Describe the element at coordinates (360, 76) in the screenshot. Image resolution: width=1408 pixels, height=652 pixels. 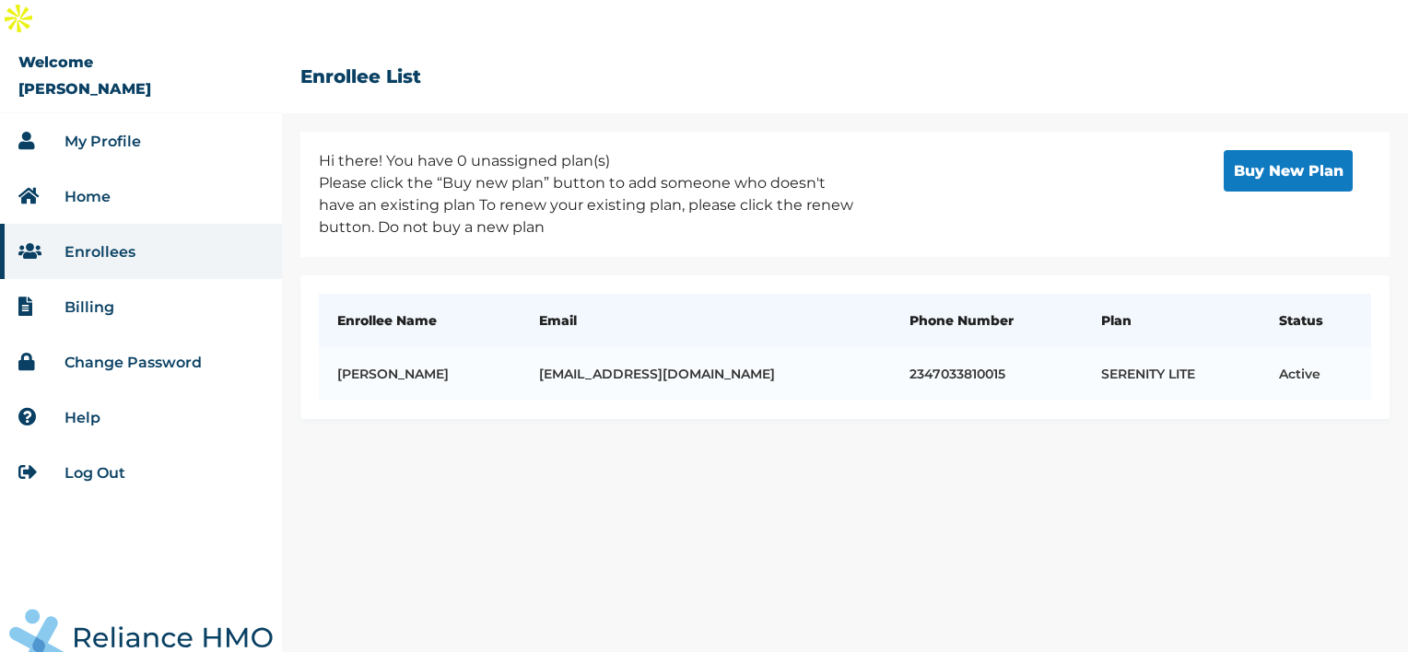
I see `h2: Enrollee List` at that location.